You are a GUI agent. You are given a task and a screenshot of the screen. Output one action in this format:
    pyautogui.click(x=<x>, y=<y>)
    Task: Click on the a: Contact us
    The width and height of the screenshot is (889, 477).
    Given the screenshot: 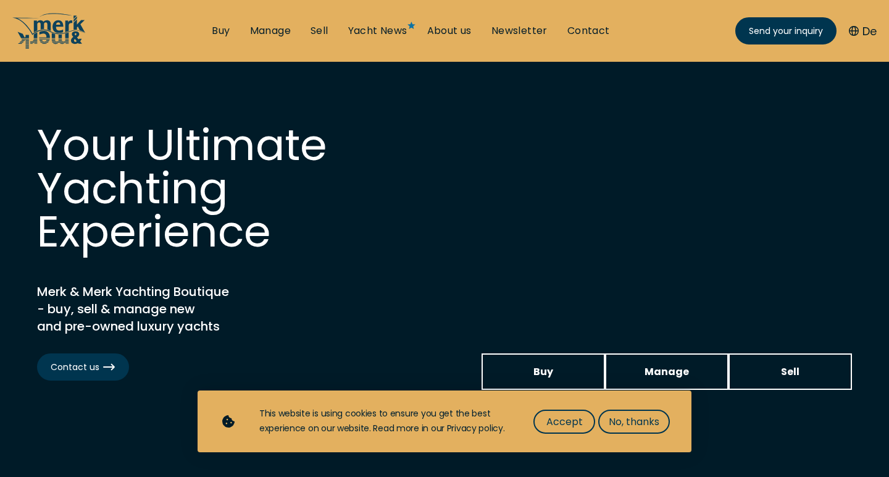 What is the action you would take?
    pyautogui.click(x=83, y=367)
    